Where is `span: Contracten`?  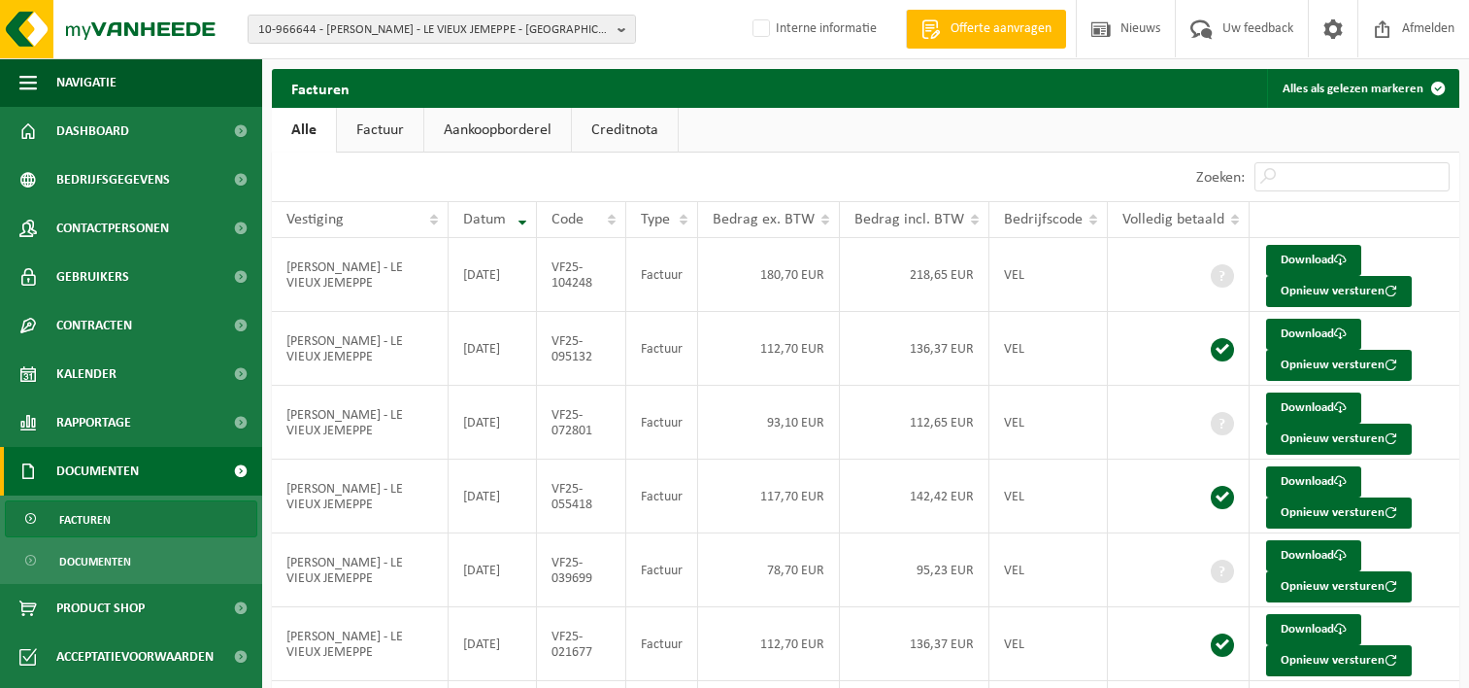
span: Contracten is located at coordinates (94, 325).